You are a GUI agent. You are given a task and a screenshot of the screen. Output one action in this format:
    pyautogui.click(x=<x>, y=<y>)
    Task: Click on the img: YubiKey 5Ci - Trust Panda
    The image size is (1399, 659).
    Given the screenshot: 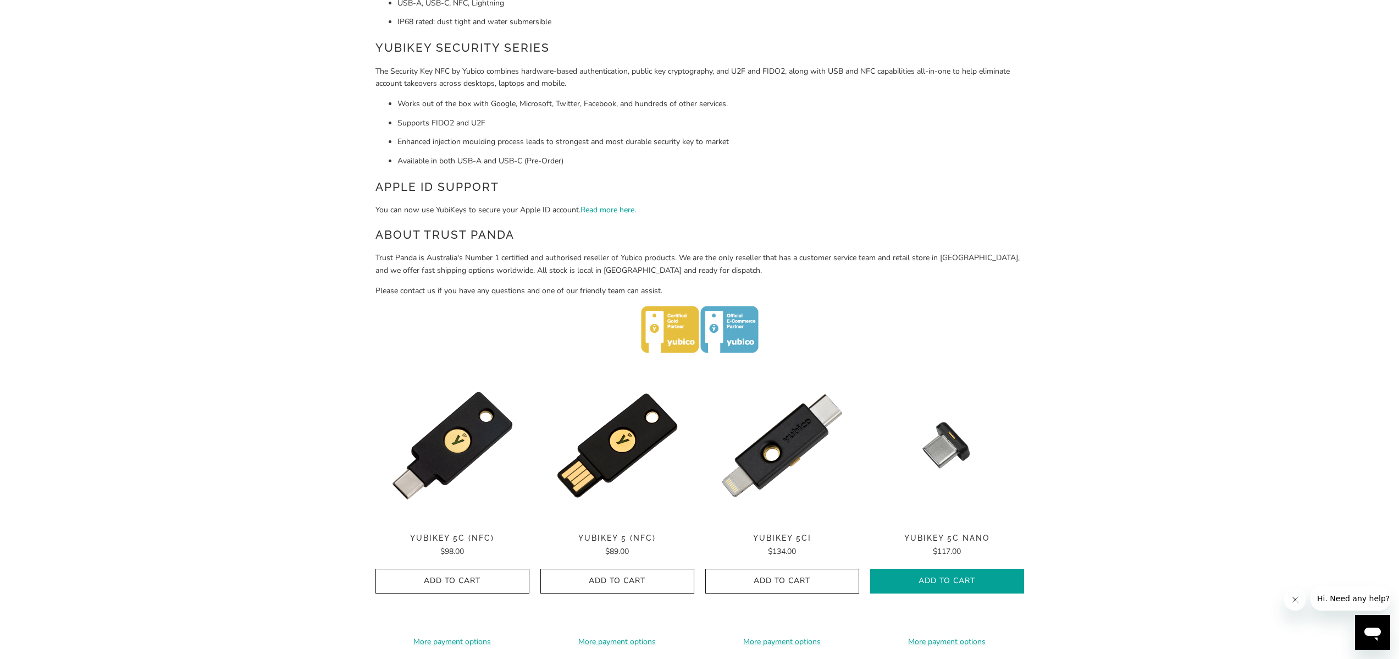 What is the action you would take?
    pyautogui.click(x=782, y=445)
    